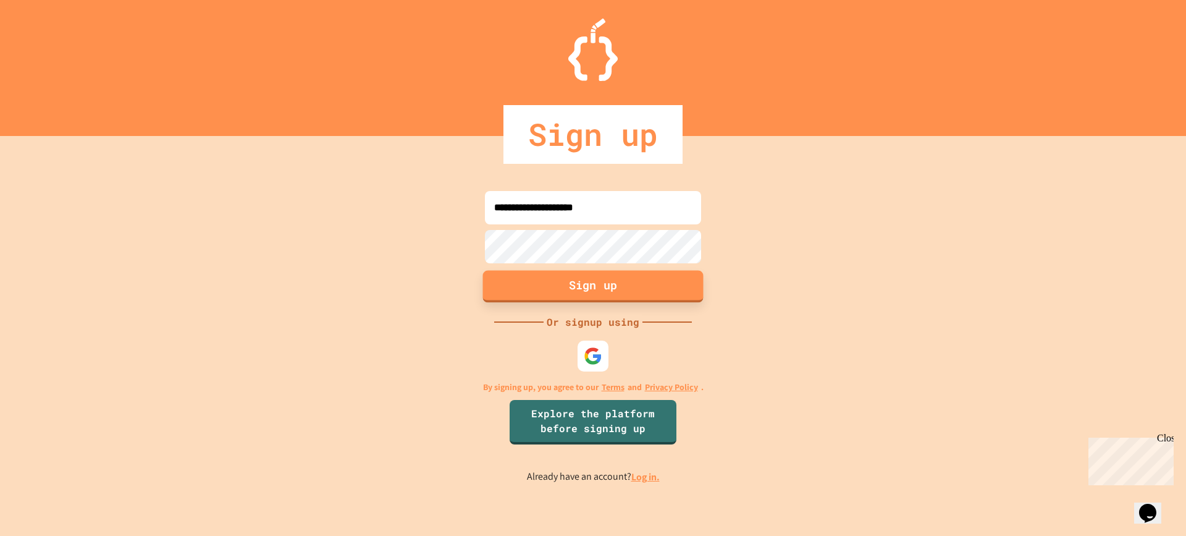  What do you see at coordinates (593, 322) in the screenshot?
I see `div: Or signup using` at bounding box center [593, 322].